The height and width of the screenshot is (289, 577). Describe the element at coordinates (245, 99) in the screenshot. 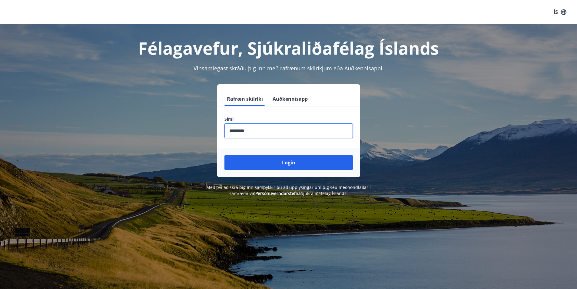

I see `button: Rafræn skilríki` at that location.